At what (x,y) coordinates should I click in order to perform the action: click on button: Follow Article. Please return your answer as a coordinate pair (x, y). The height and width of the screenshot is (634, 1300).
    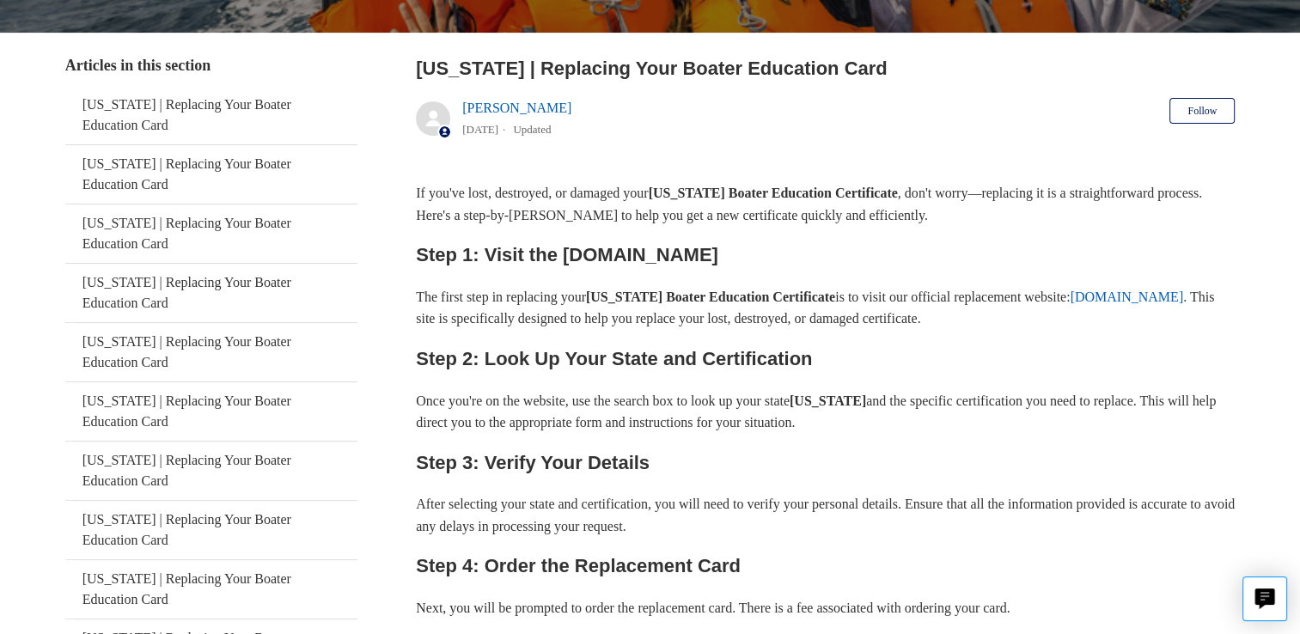
    Looking at the image, I should click on (1202, 111).